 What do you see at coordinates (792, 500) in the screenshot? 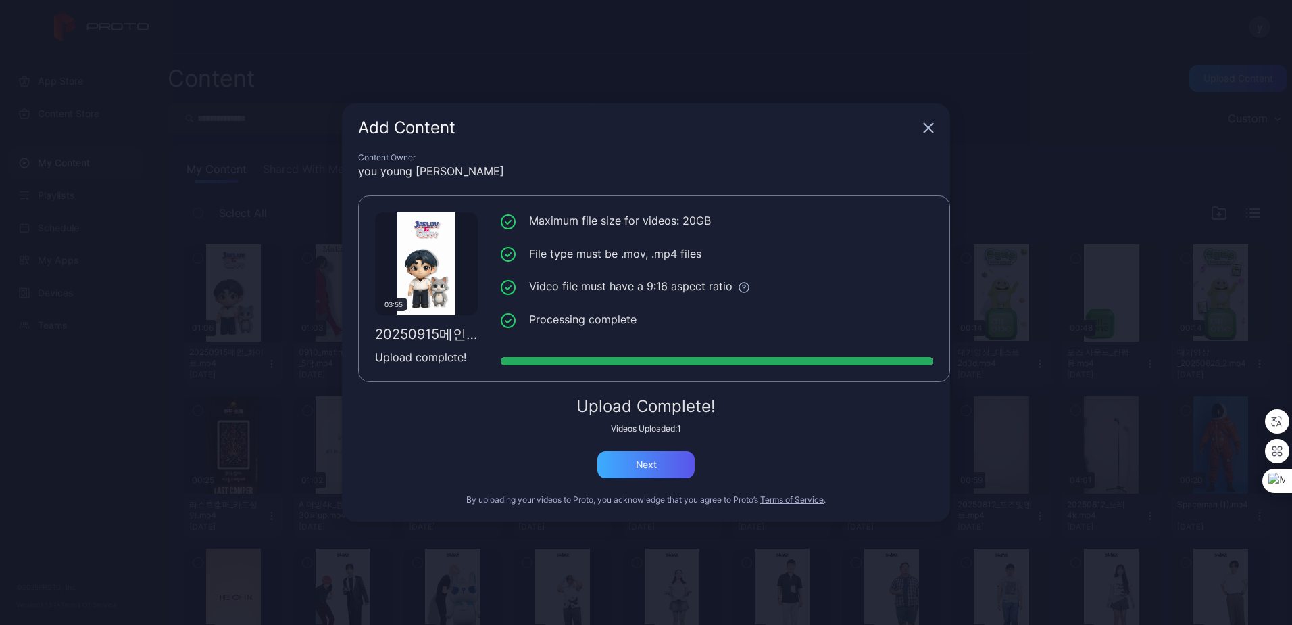
I see `button: Terms of Service` at bounding box center [792, 500].